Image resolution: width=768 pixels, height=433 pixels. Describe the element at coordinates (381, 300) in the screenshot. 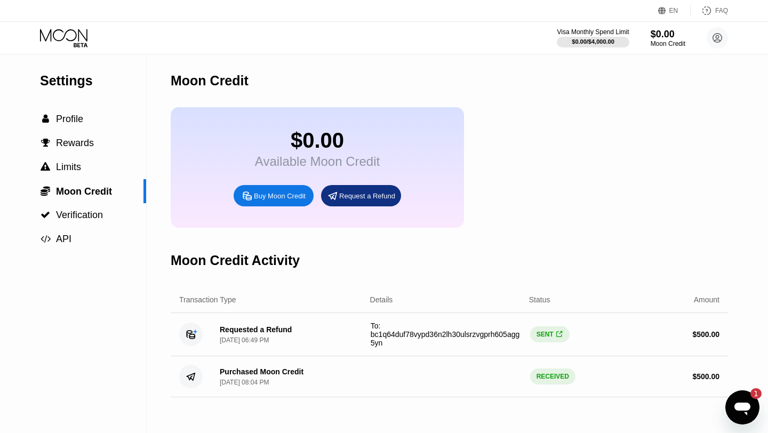

I see `div: Details` at that location.